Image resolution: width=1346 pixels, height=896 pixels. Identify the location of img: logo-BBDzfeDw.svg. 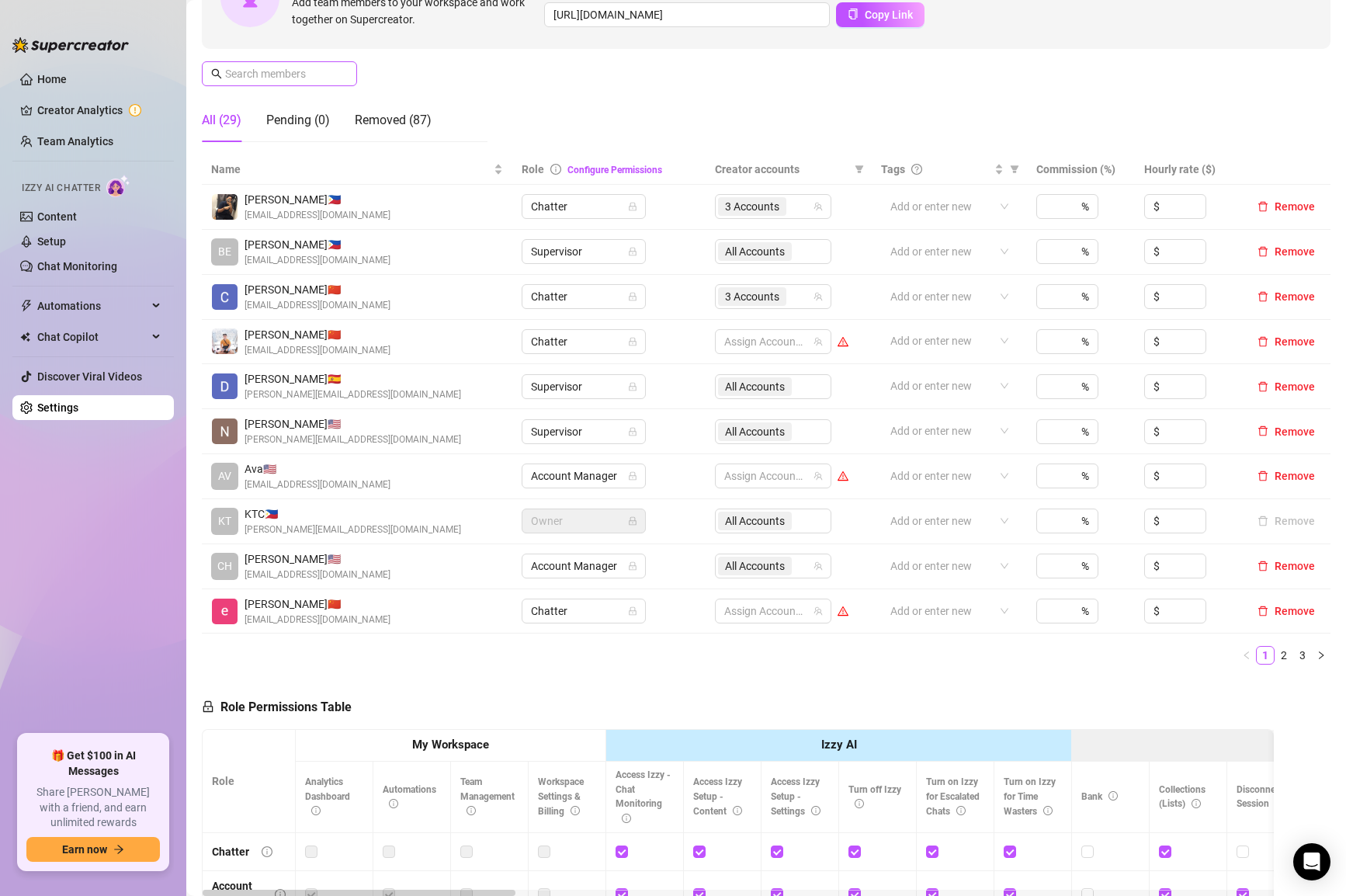
(71, 45).